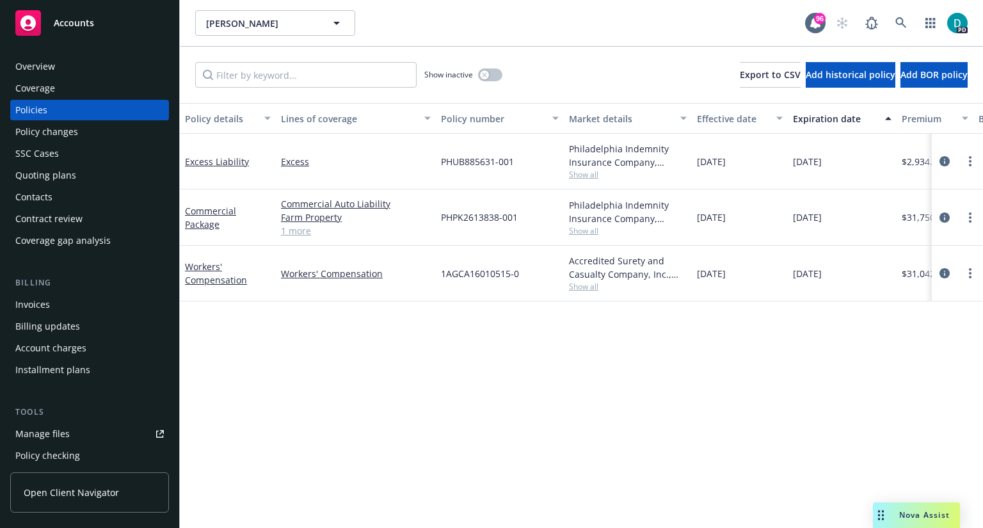 The width and height of the screenshot is (983, 528). Describe the element at coordinates (480, 273) in the screenshot. I see `span: 1AGCA16010515-0` at that location.